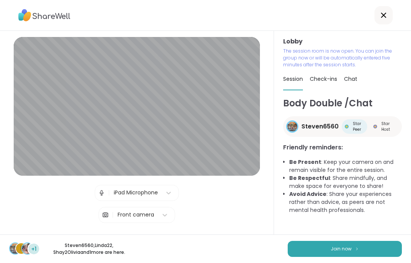  I want to click on span: Chat, so click(350, 79).